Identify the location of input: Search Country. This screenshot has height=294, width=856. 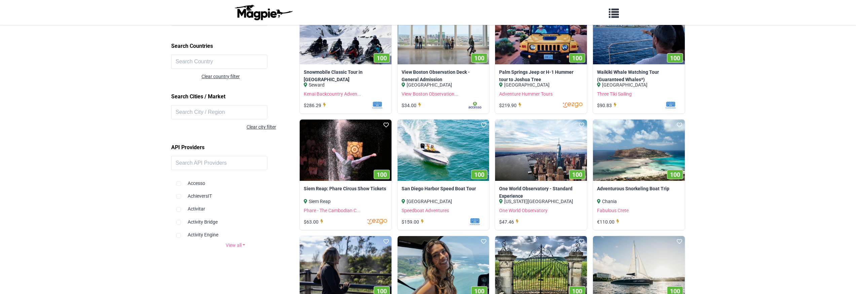
(219, 62).